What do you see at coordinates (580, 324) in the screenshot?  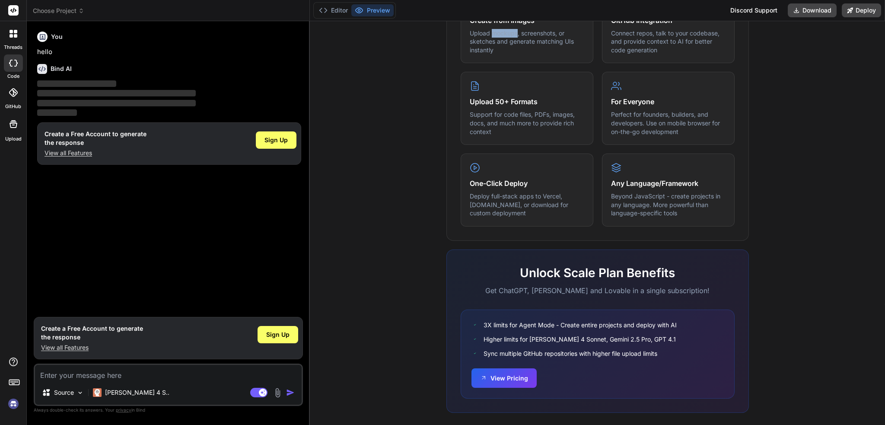 I see `span: 3X limits for Agent Mode - Create entire projects and deploy with AI` at bounding box center [580, 324].